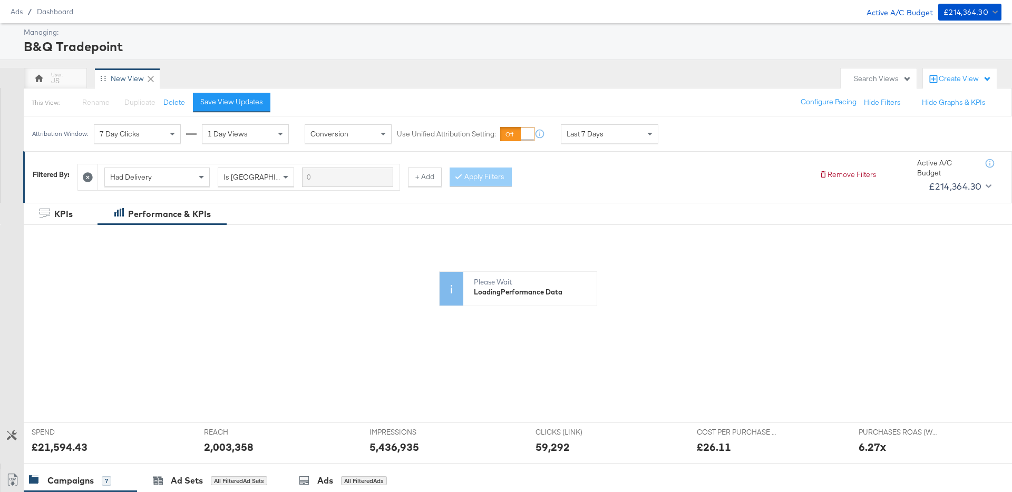 This screenshot has width=1012, height=492. Describe the element at coordinates (954, 102) in the screenshot. I see `button: Hide Graphs & KPIs` at that location.